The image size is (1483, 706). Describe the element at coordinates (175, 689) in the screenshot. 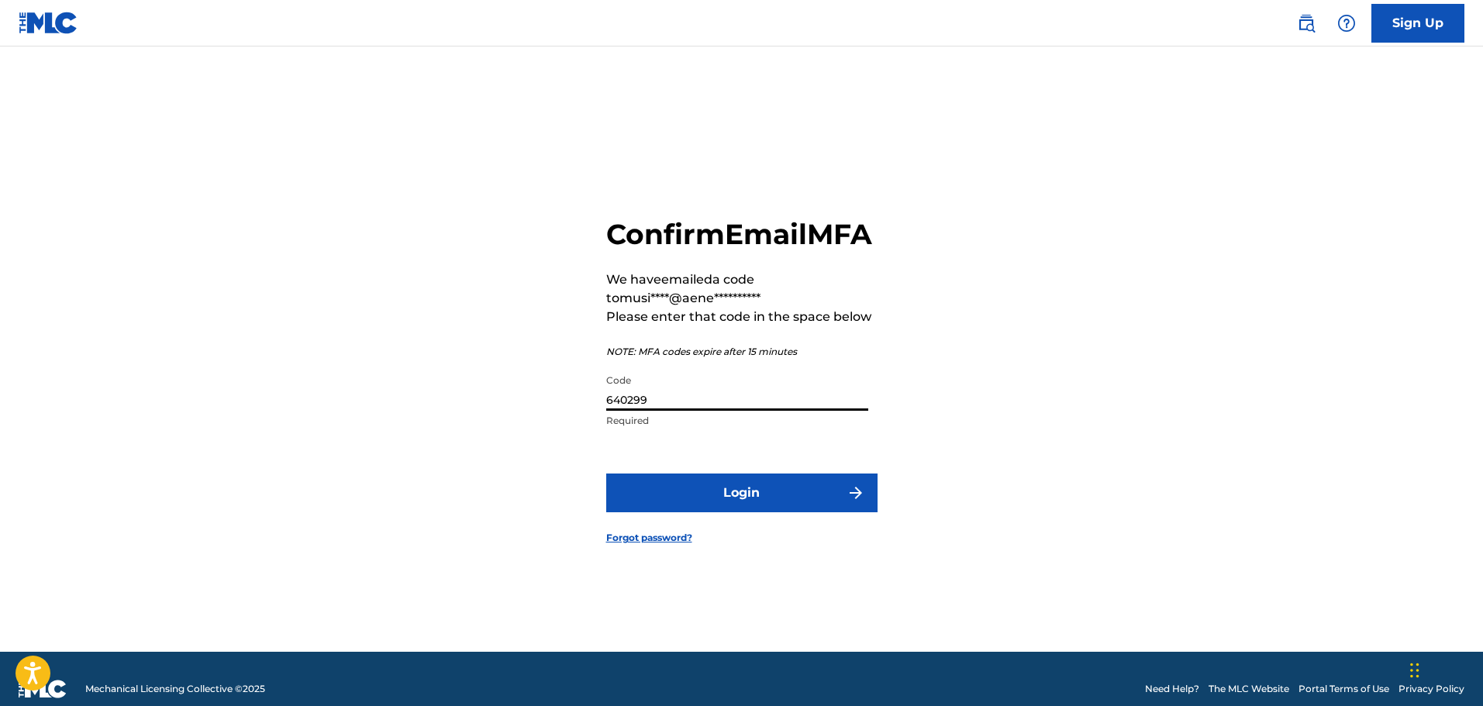

I see `span: Mechanical Licensing Collective © 2025` at that location.